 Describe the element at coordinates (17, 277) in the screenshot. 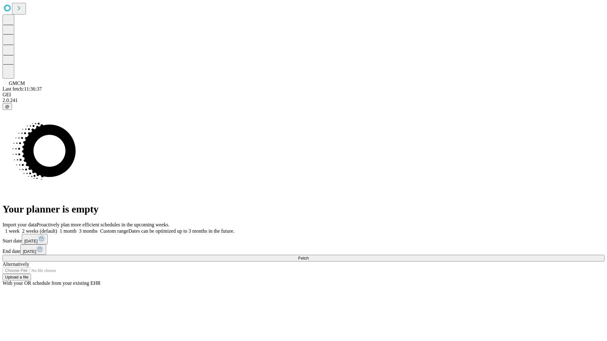

I see `button: Upload a file` at that location.